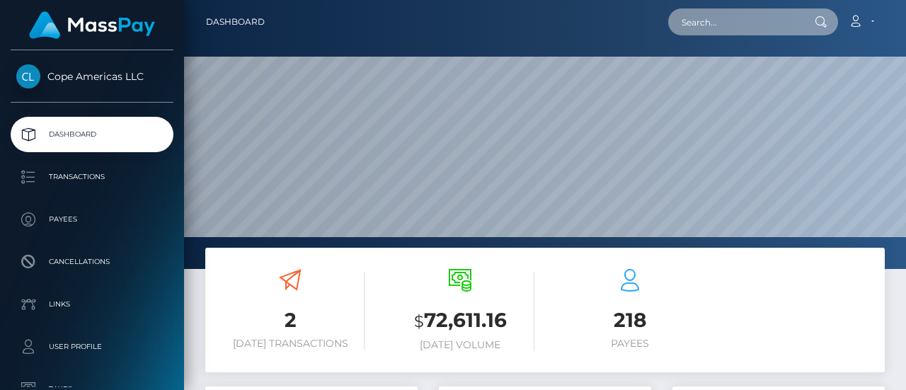 The width and height of the screenshot is (906, 390). What do you see at coordinates (630, 343) in the screenshot?
I see `h6: Payees` at bounding box center [630, 343].